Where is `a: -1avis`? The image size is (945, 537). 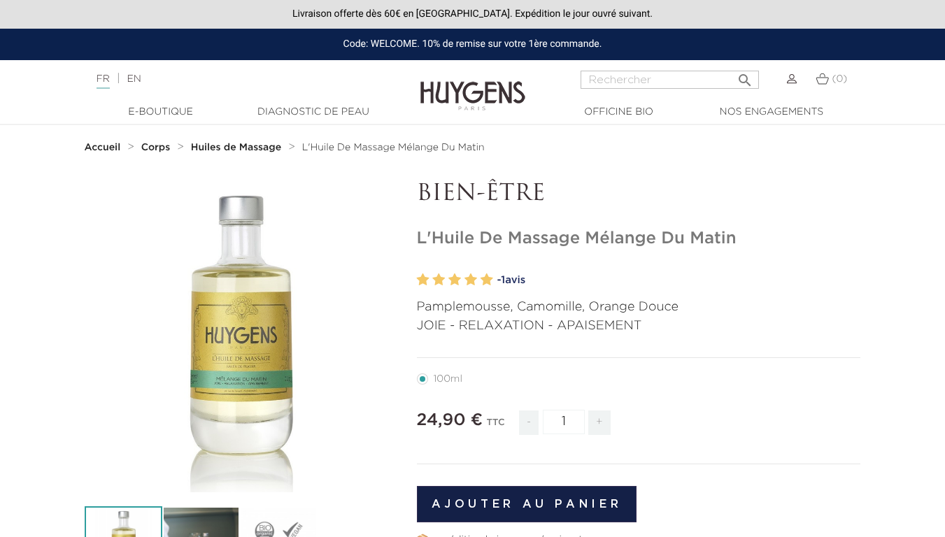
a: -1avis is located at coordinates (679, 280).